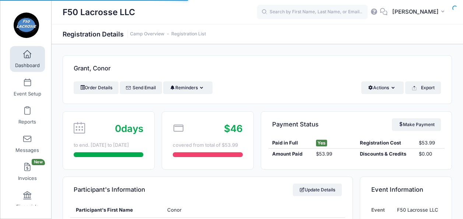 Image resolution: width=463 pixels, height=219 pixels. Describe the element at coordinates (96, 88) in the screenshot. I see `a: Order Details` at that location.